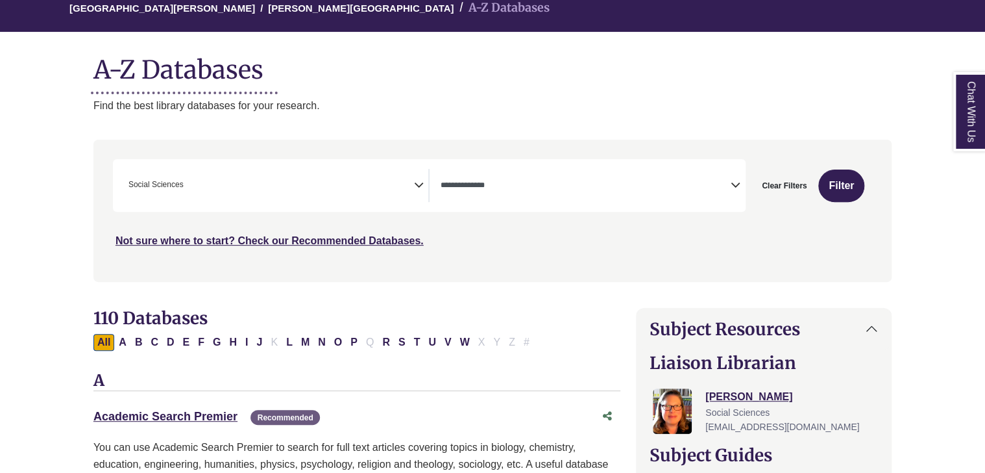 Image resolution: width=985 pixels, height=473 pixels. I want to click on button: Filter Results V, so click(448, 342).